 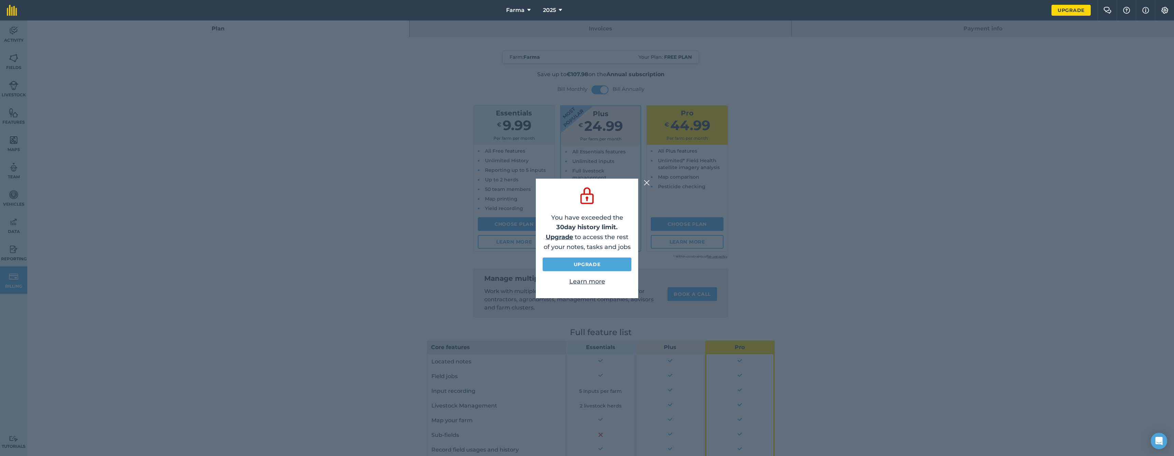 What do you see at coordinates (550, 10) in the screenshot?
I see `span: 2025` at bounding box center [550, 10].